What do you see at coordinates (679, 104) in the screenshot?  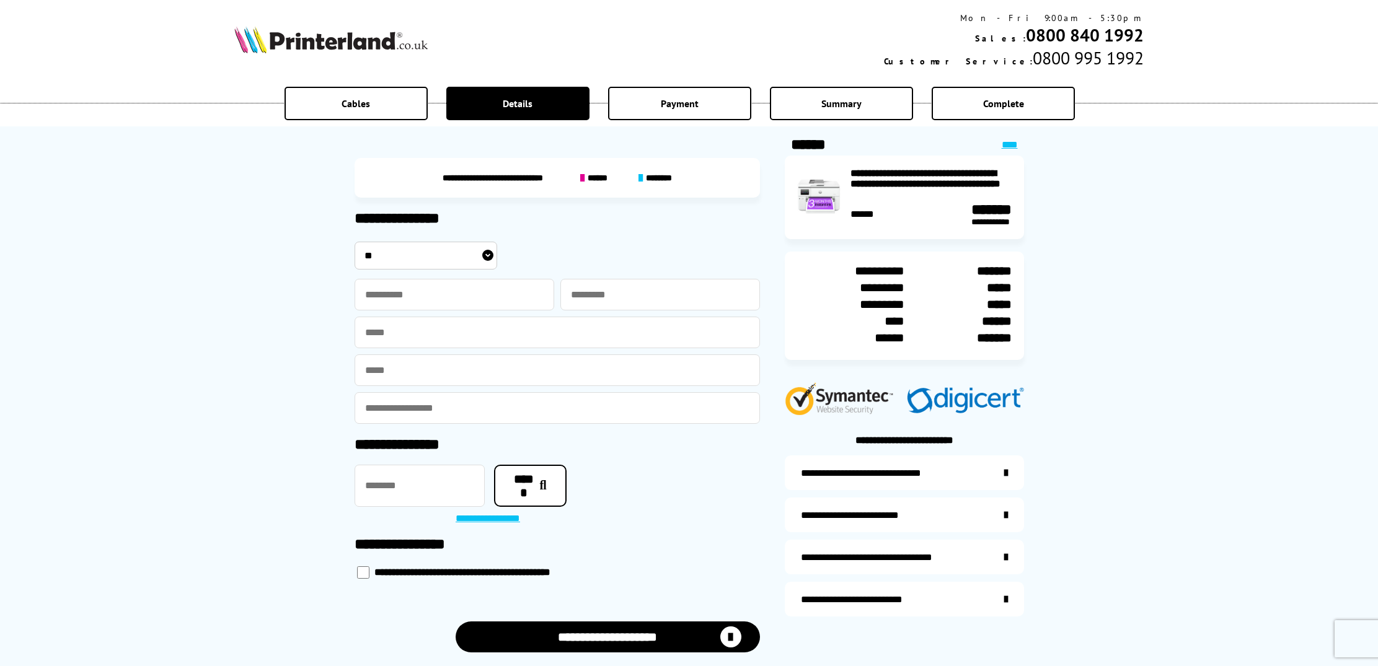 I see `span: Payment` at bounding box center [679, 104].